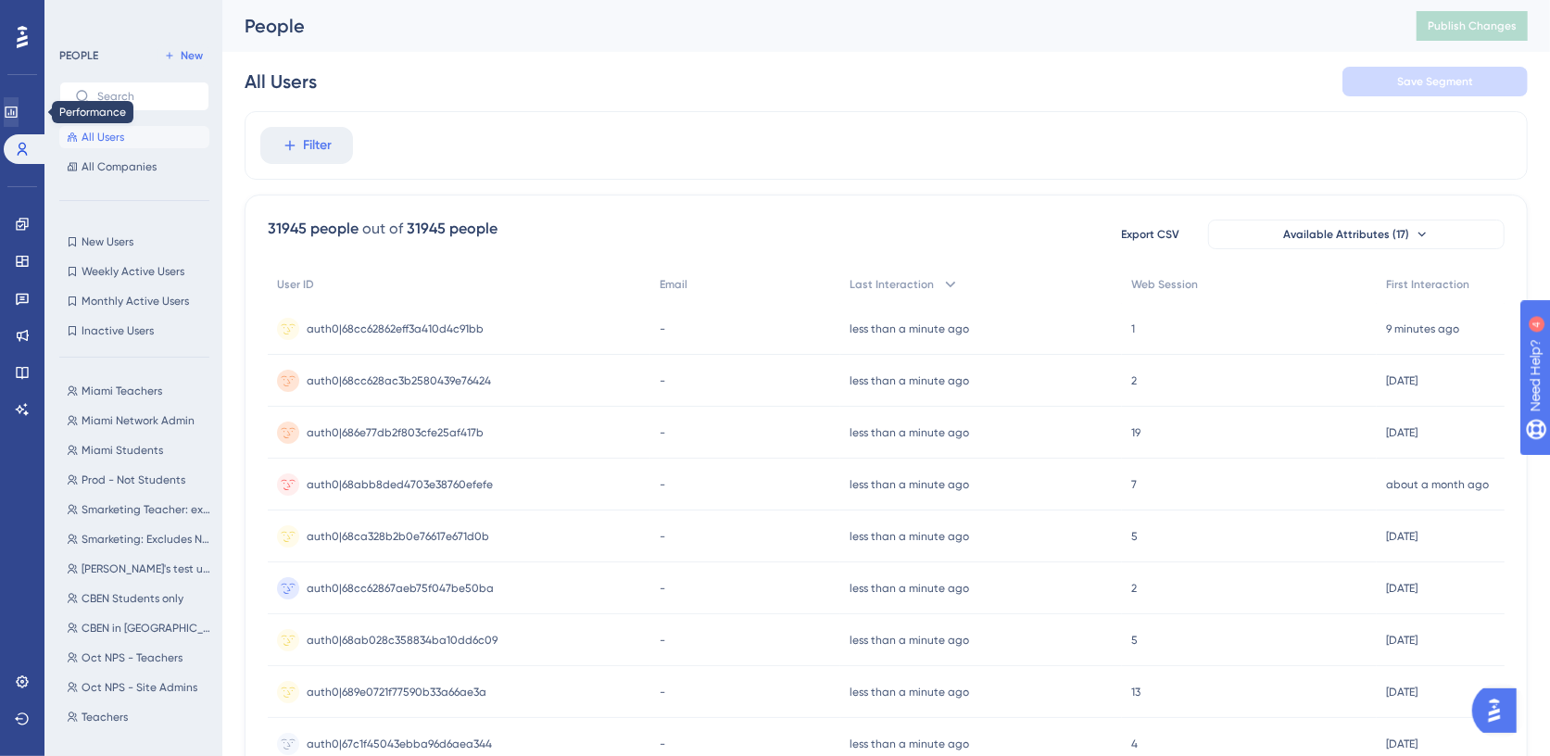 Image resolution: width=1550 pixels, height=756 pixels. I want to click on div: 4, so click(132, 17).